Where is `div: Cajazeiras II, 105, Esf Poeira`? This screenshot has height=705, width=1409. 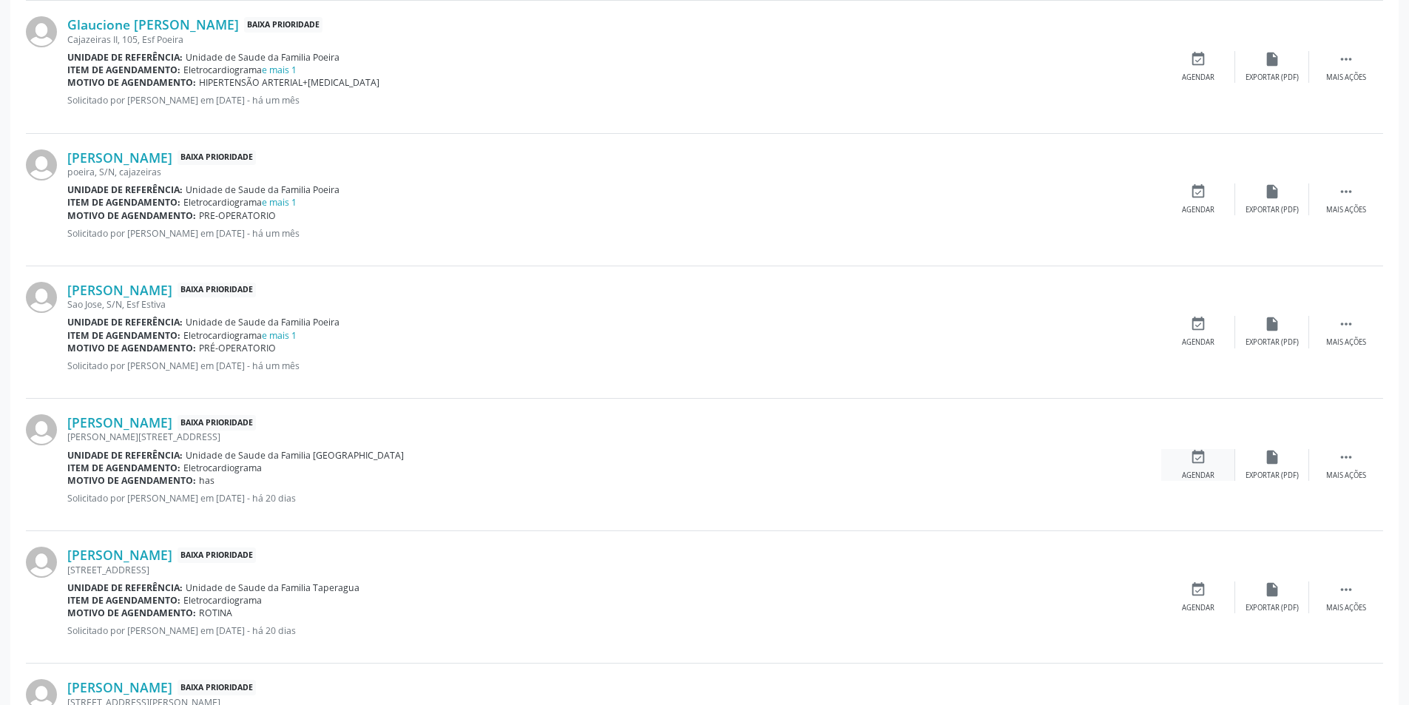 div: Cajazeiras II, 105, Esf Poeira is located at coordinates (614, 39).